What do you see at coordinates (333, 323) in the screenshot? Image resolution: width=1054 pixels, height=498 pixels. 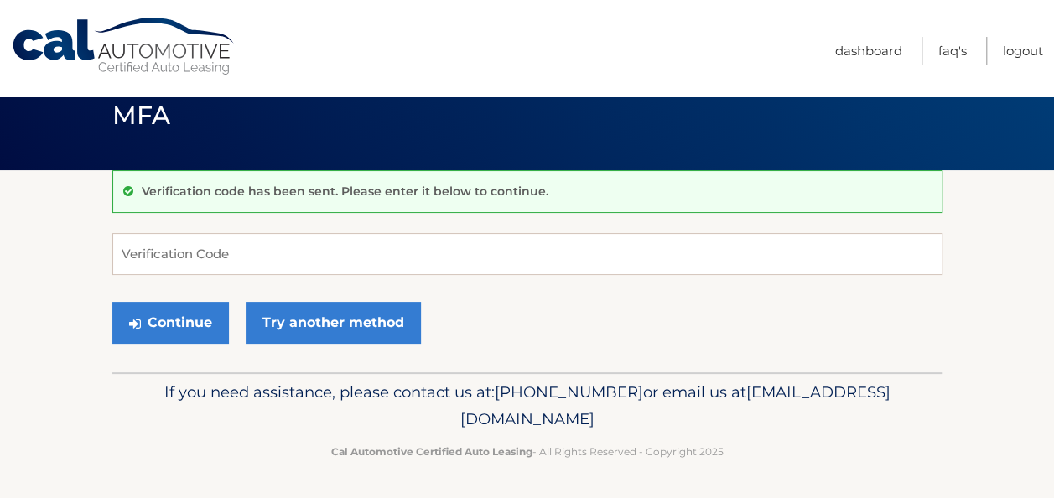 I see `a: Try another method` at bounding box center [333, 323].